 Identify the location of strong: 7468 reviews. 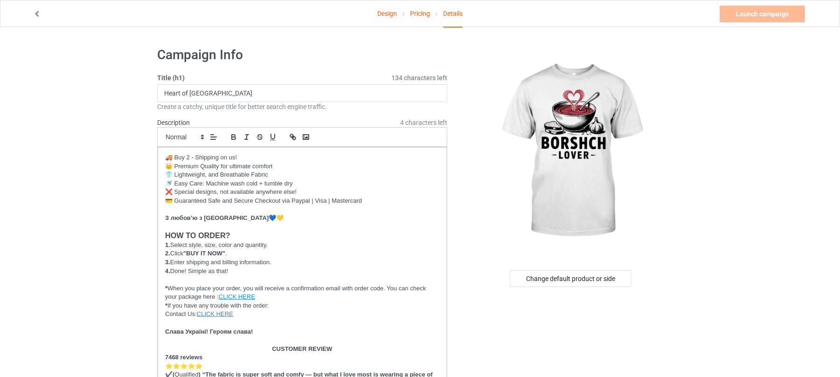
(184, 357).